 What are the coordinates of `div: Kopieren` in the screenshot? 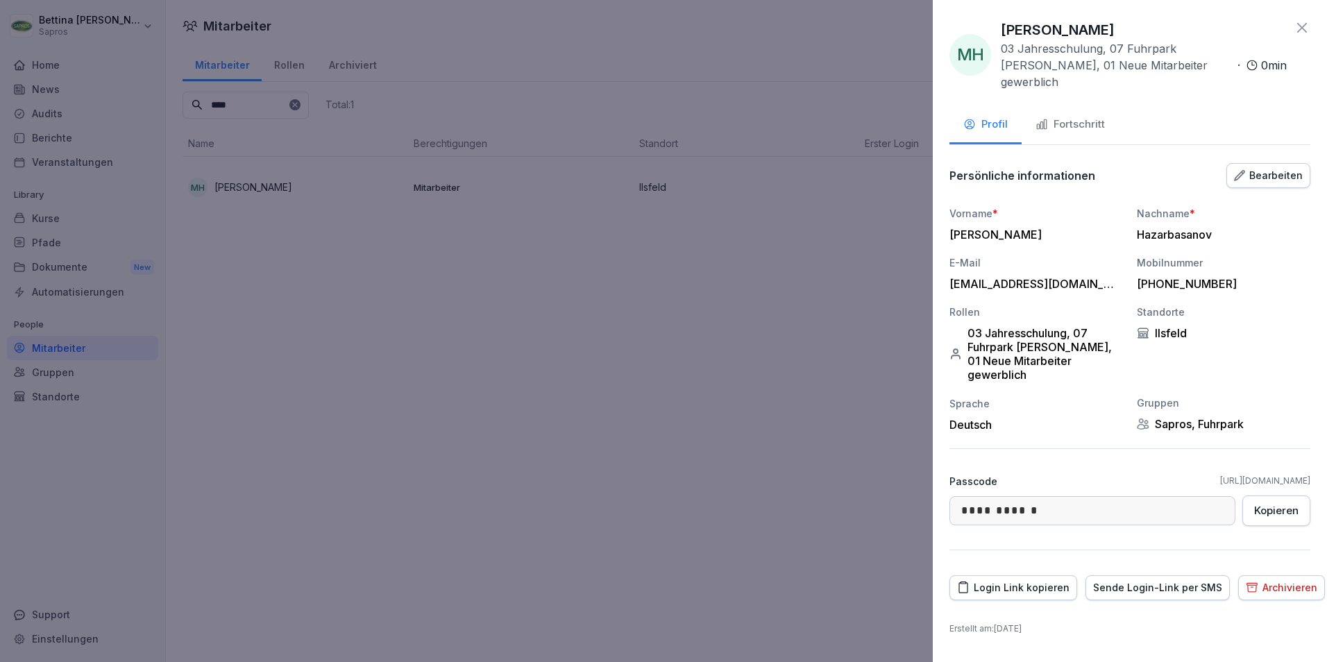 It's located at (1276, 511).